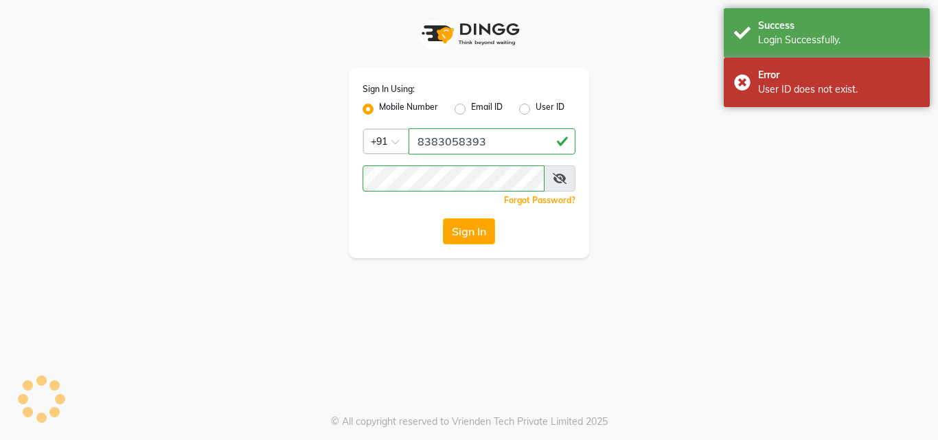  Describe the element at coordinates (550, 109) in the screenshot. I see `label: User ID` at that location.